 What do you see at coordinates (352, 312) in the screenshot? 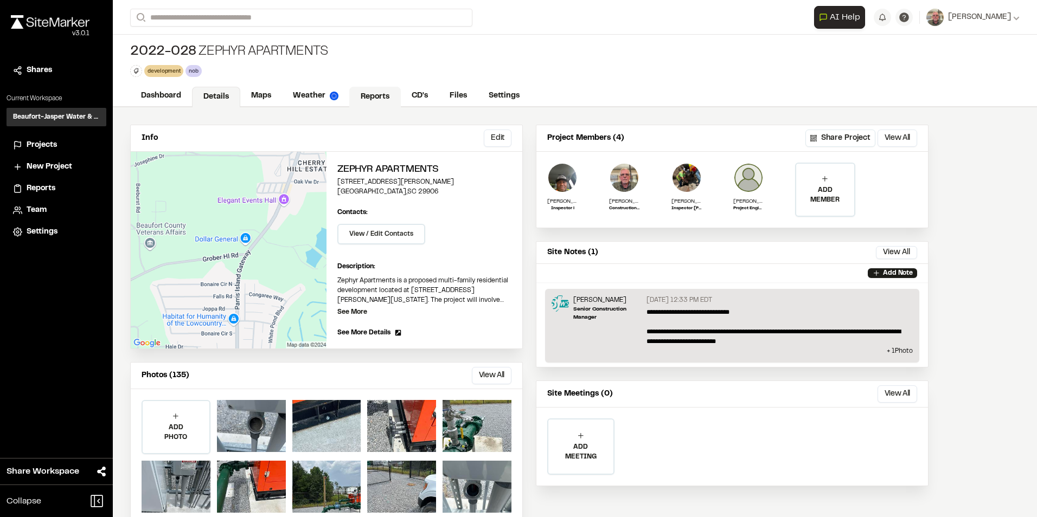
I see `p: See More` at bounding box center [352, 312].